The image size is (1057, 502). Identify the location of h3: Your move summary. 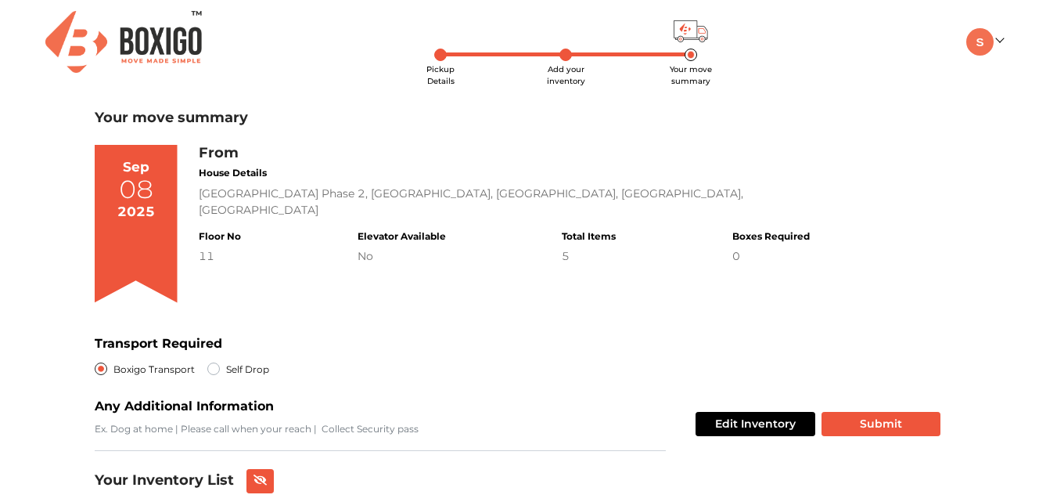
(529, 118).